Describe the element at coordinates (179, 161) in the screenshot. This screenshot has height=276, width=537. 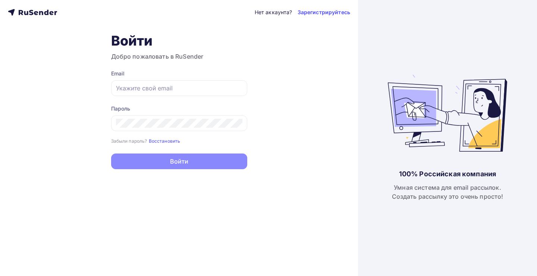
I see `button: Войти` at that location.